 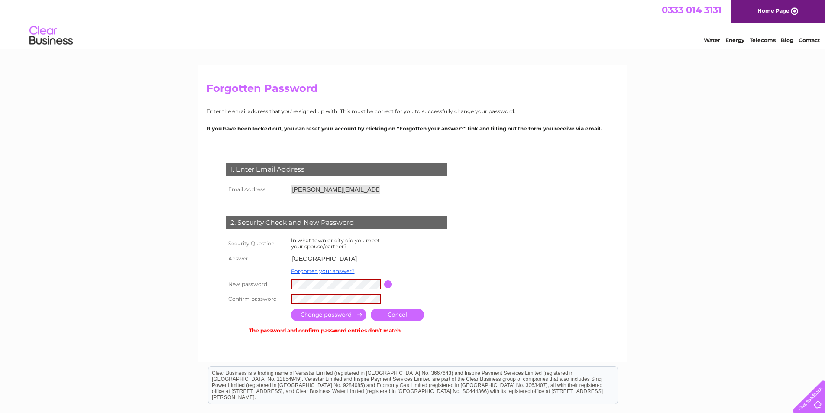 What do you see at coordinates (256, 259) in the screenshot?
I see `th: Answer` at bounding box center [256, 259].